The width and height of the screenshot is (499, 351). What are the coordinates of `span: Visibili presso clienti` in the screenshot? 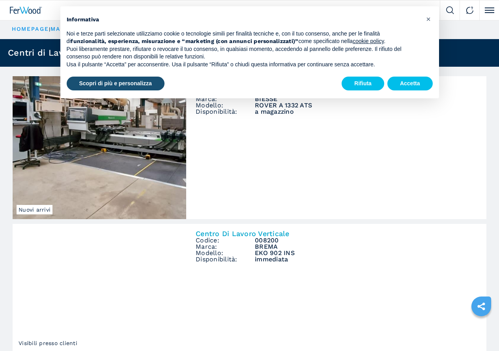 It's located at (48, 343).